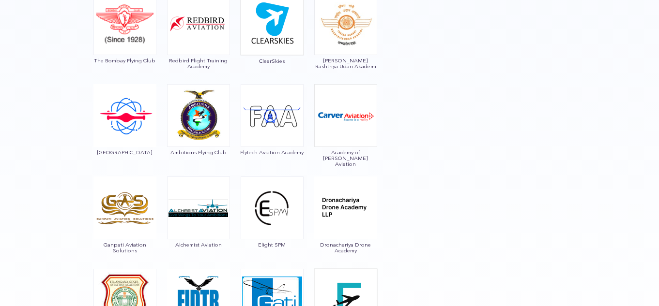  I want to click on span: The Bombay Flying Club, so click(125, 60).